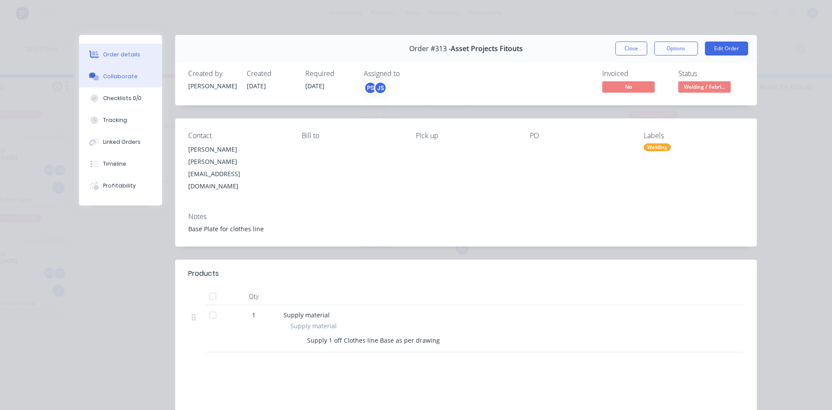 The height and width of the screenshot is (410, 832). What do you see at coordinates (254, 296) in the screenshot?
I see `div: Qty` at bounding box center [254, 296].